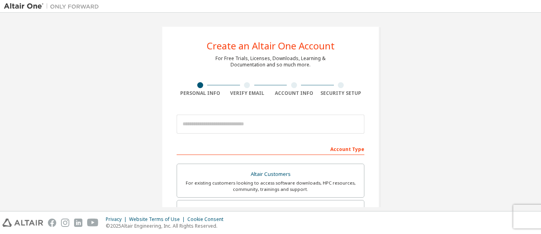  What do you see at coordinates (93, 223) in the screenshot?
I see `img: youtube.svg` at bounding box center [93, 223].